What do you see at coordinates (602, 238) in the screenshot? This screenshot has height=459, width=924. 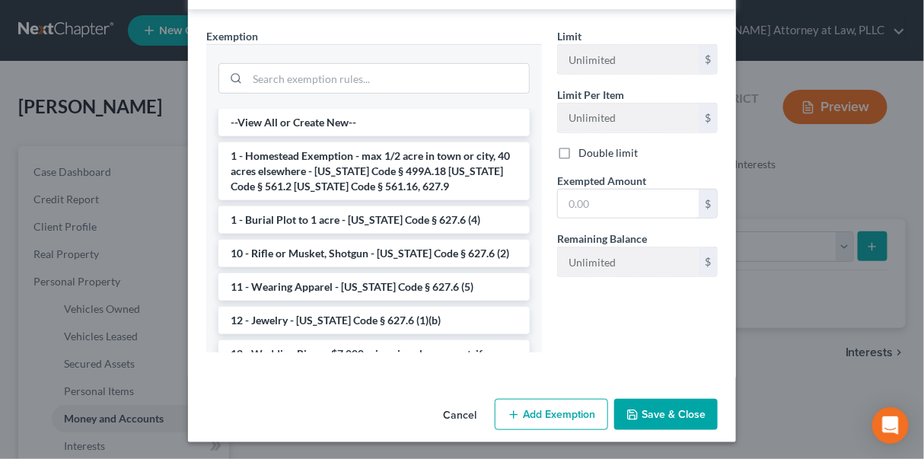 I see `label: Remaining Balance` at bounding box center [602, 238].